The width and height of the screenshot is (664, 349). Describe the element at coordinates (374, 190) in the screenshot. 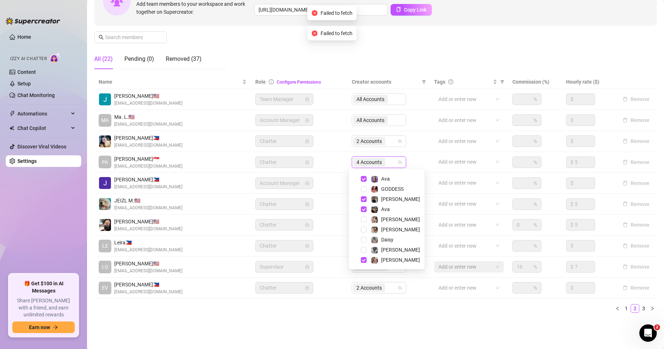

I see `img: GODDESS` at that location.